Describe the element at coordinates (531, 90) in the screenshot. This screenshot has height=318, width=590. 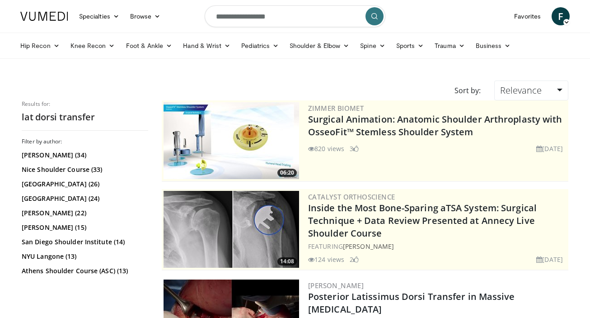
I see `a: Relevance` at that location.